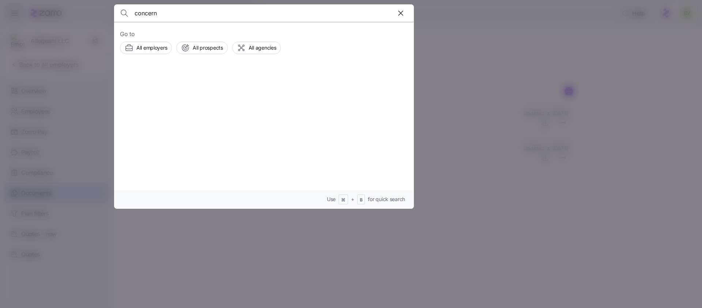  Describe the element at coordinates (262, 48) in the screenshot. I see `span: All agencies` at that location.